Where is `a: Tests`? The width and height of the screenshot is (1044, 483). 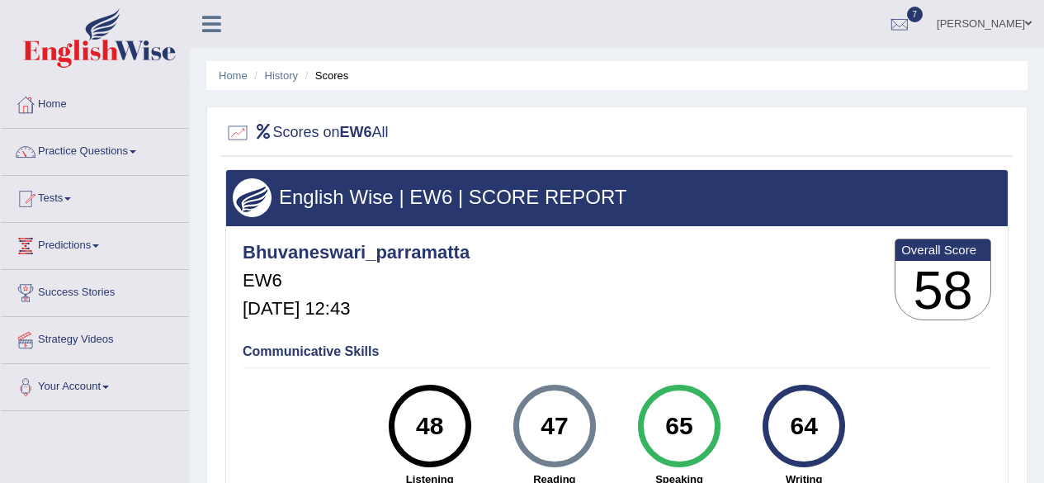
a: Tests is located at coordinates (95, 196).